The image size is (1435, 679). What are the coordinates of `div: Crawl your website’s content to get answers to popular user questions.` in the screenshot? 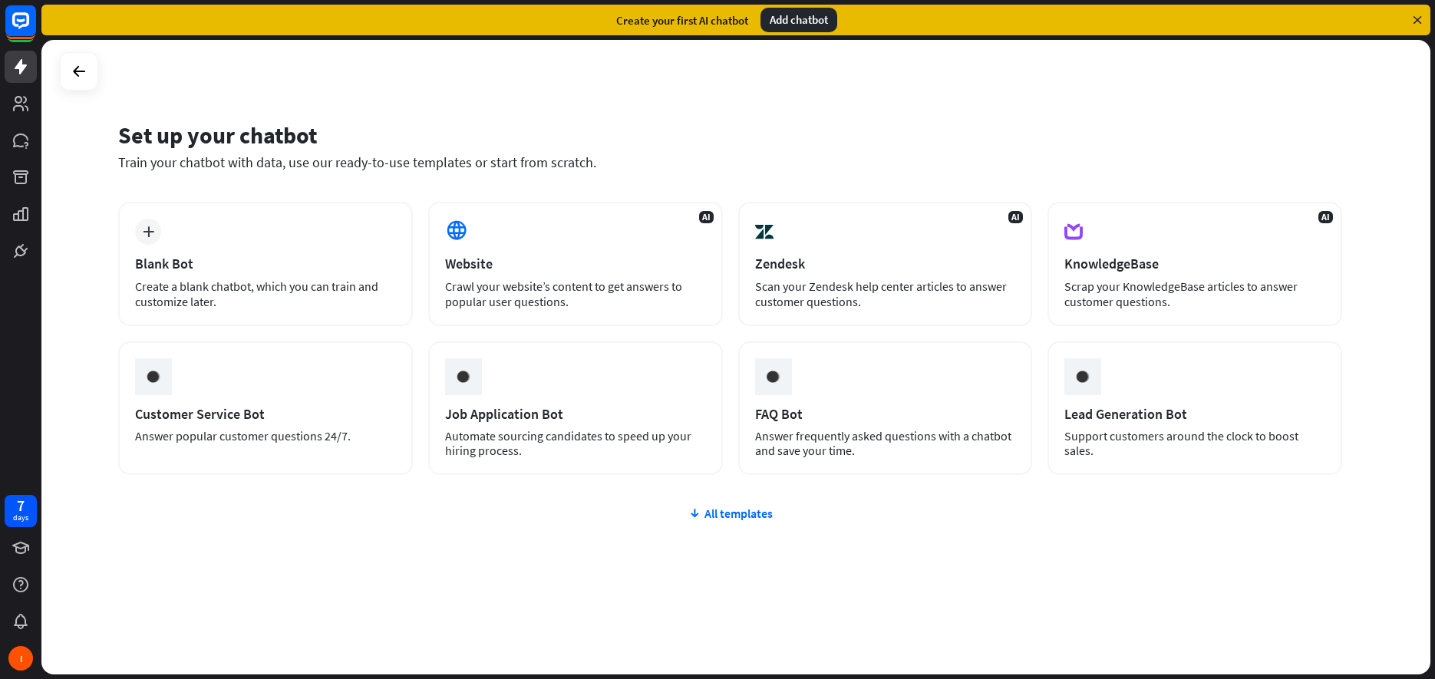 It's located at (575, 294).